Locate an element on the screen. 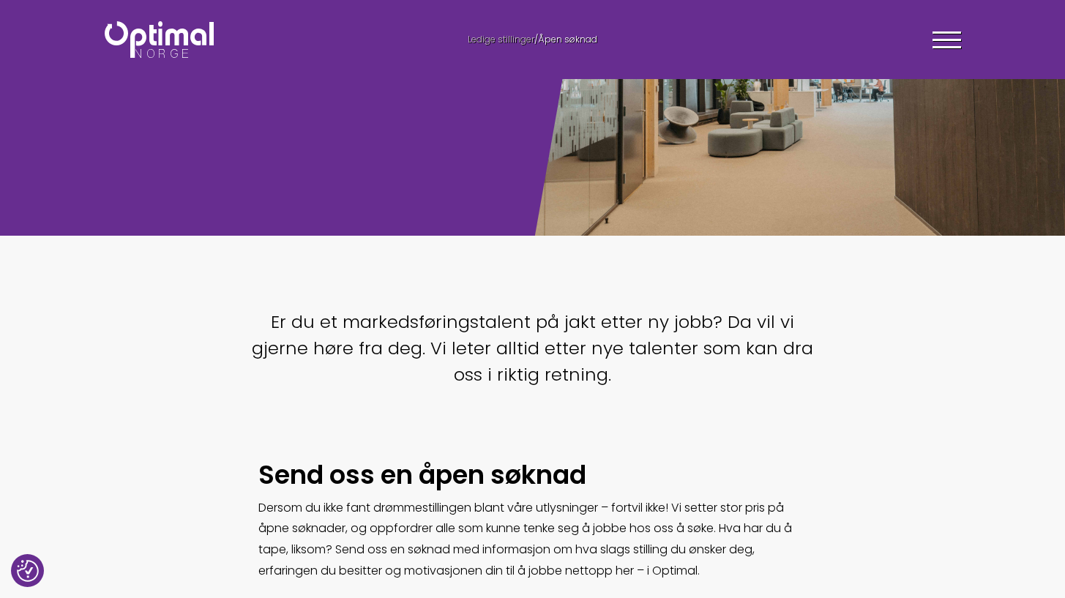 Image resolution: width=1065 pixels, height=598 pixels. span: Åpen søknad is located at coordinates (567, 39).